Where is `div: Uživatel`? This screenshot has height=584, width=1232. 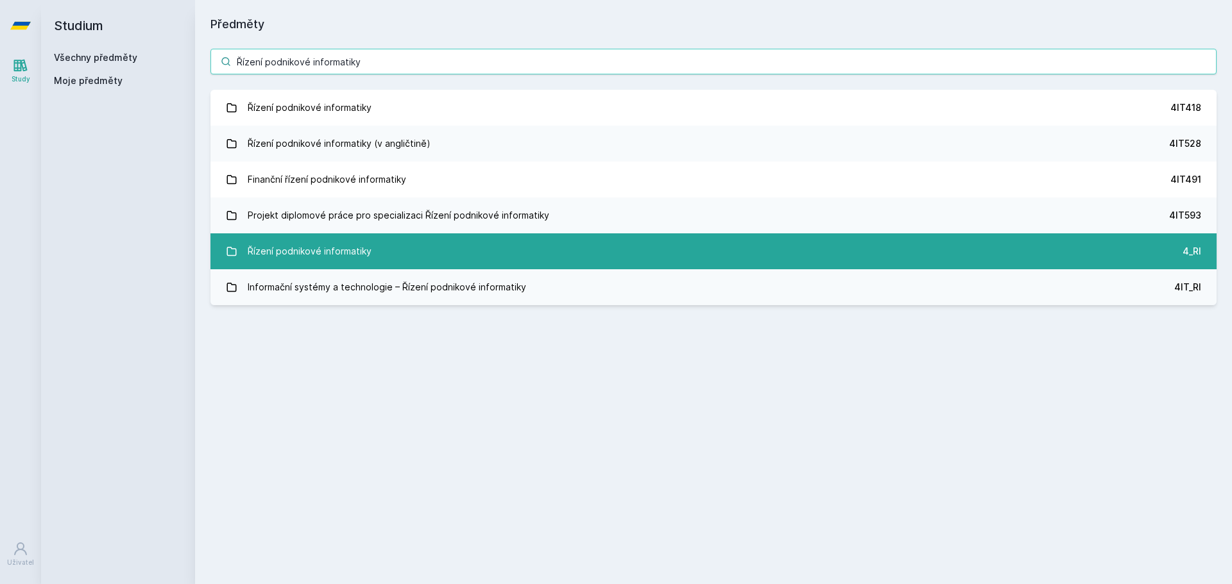 div: Uživatel is located at coordinates (21, 563).